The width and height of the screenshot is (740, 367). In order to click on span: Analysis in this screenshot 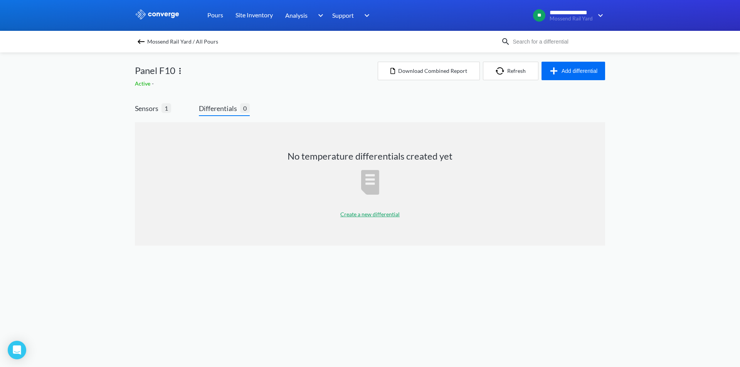, I will do `click(296, 15)`.